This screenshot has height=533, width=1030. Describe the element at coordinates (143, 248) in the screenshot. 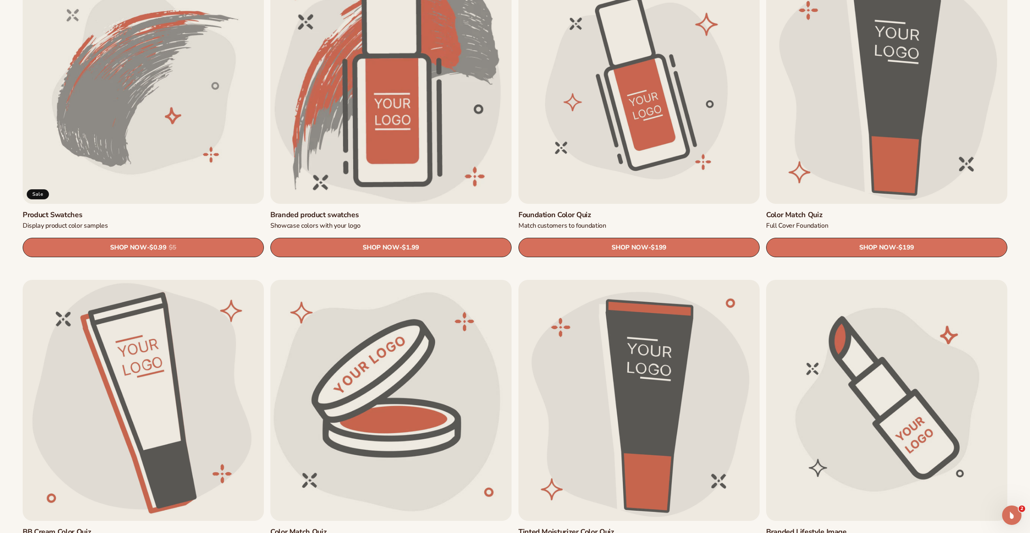

I see `a: SHOP NOW- $0.99 $5` at that location.